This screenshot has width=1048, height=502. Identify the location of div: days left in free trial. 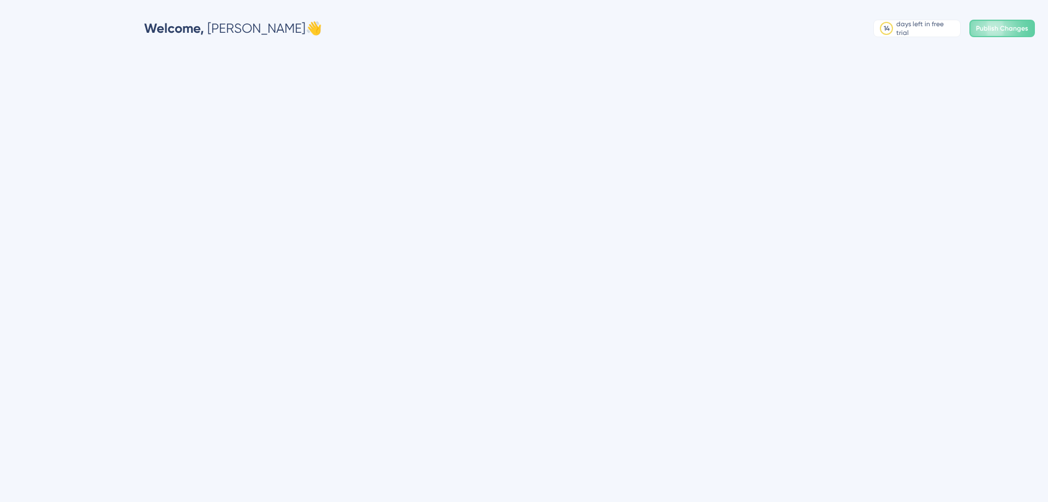
(927, 28).